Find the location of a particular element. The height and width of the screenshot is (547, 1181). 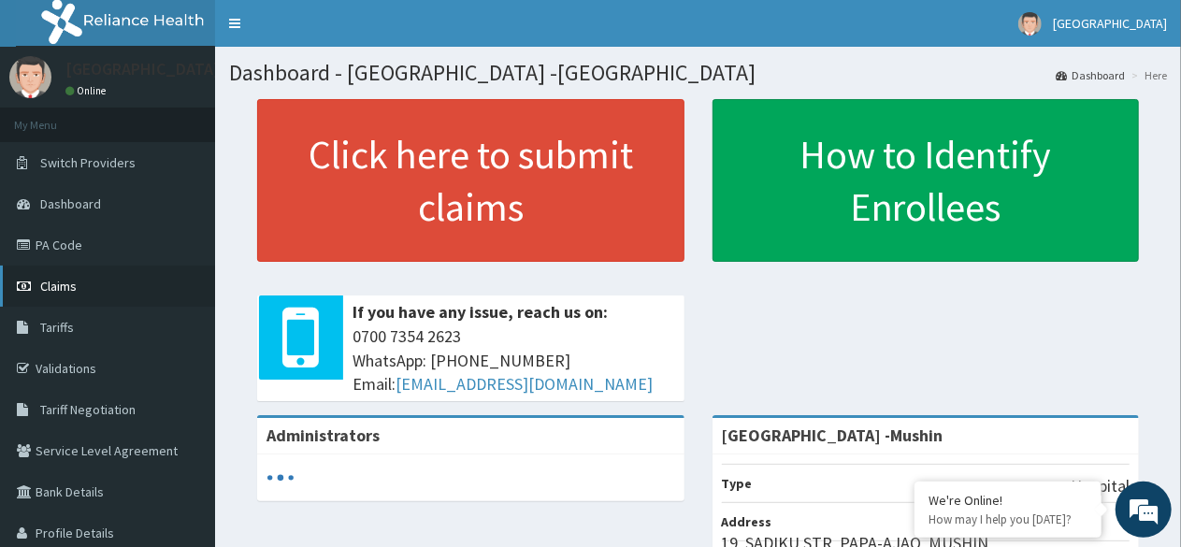

a: Dashboard is located at coordinates (1090, 75).